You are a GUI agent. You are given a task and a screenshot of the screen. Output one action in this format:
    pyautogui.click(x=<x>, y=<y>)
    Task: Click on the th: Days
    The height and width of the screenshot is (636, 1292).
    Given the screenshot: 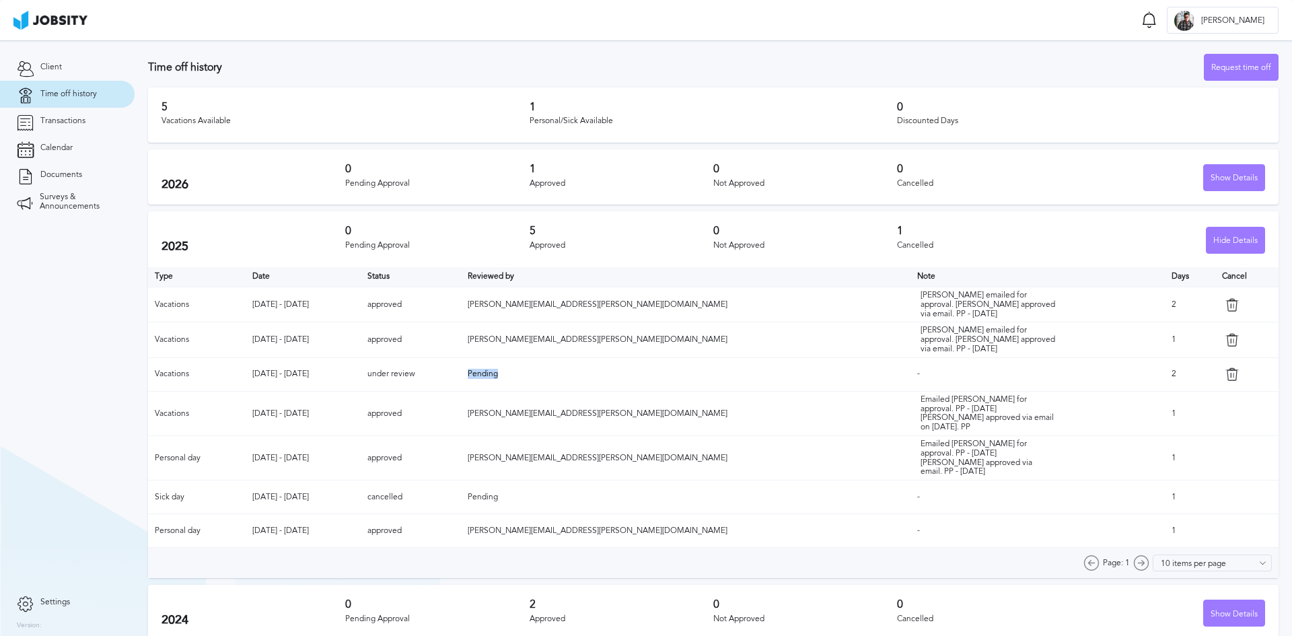 What is the action you would take?
    pyautogui.click(x=1190, y=277)
    